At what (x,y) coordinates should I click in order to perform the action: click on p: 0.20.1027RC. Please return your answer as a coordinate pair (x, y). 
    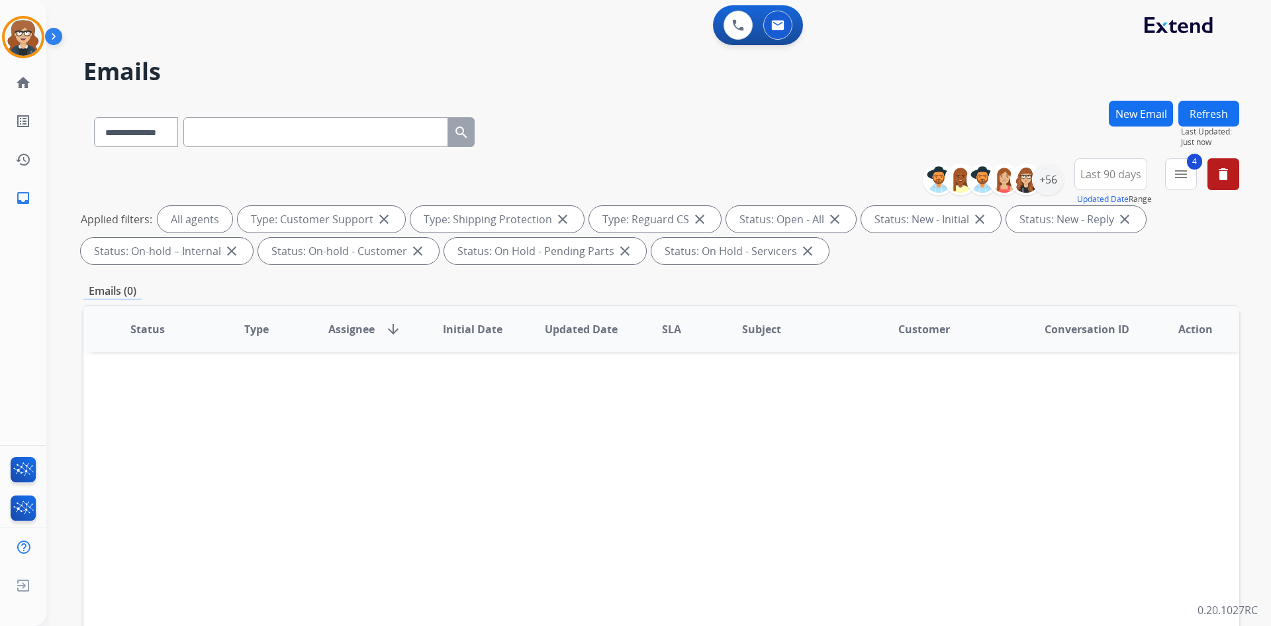
    Looking at the image, I should click on (1227, 610).